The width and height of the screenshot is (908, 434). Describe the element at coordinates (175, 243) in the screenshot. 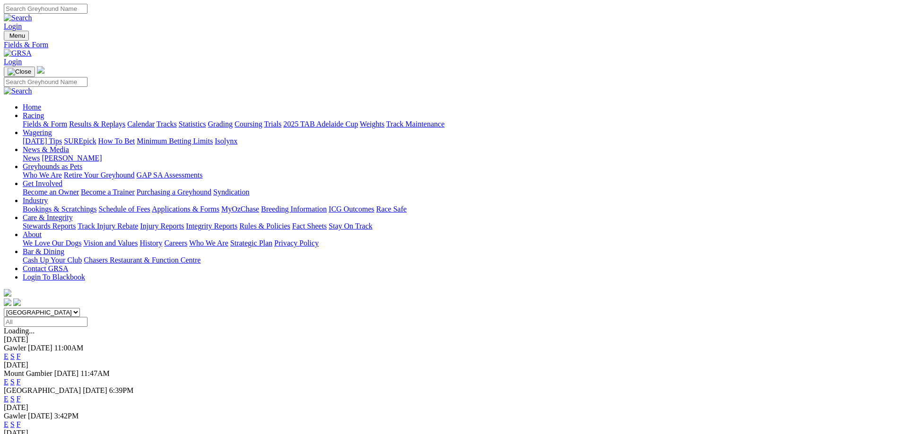

I see `a: Careers` at that location.